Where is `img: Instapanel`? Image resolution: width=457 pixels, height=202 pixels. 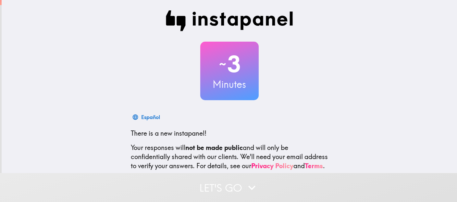
img: Instapanel is located at coordinates (230, 21).